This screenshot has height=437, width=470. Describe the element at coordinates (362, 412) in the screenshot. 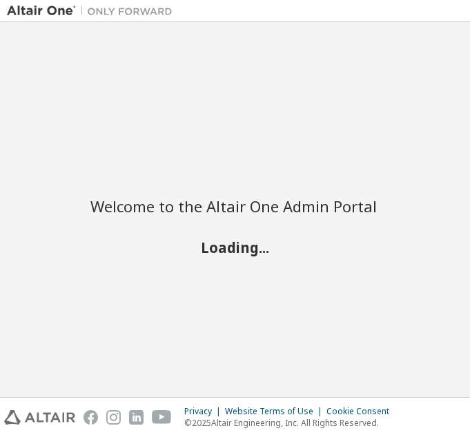

I see `div: Cookie Consent` at that location.